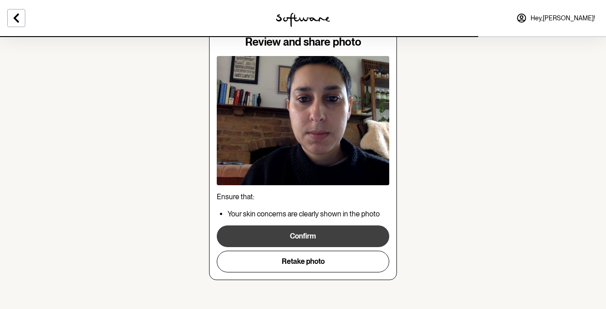 This screenshot has height=309, width=606. What do you see at coordinates (303, 236) in the screenshot?
I see `button: Confirm` at bounding box center [303, 236].